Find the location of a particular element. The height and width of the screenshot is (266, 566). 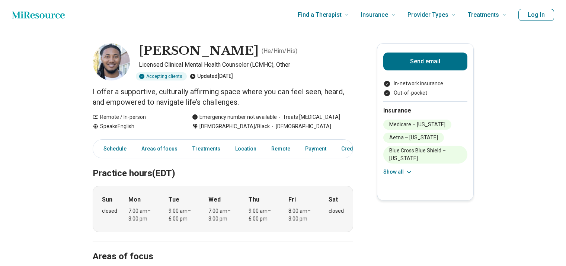

span: Insurance is located at coordinates (374, 15).